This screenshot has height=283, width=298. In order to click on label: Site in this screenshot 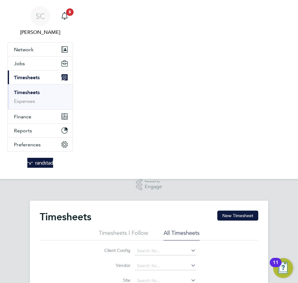, I will do `click(117, 280)`.